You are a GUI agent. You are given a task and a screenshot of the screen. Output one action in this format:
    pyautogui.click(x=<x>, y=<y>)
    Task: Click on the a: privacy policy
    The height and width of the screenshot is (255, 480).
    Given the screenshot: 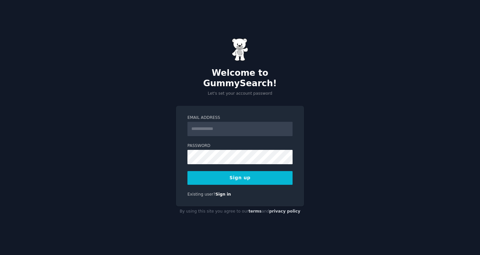 What is the action you would take?
    pyautogui.click(x=285, y=211)
    